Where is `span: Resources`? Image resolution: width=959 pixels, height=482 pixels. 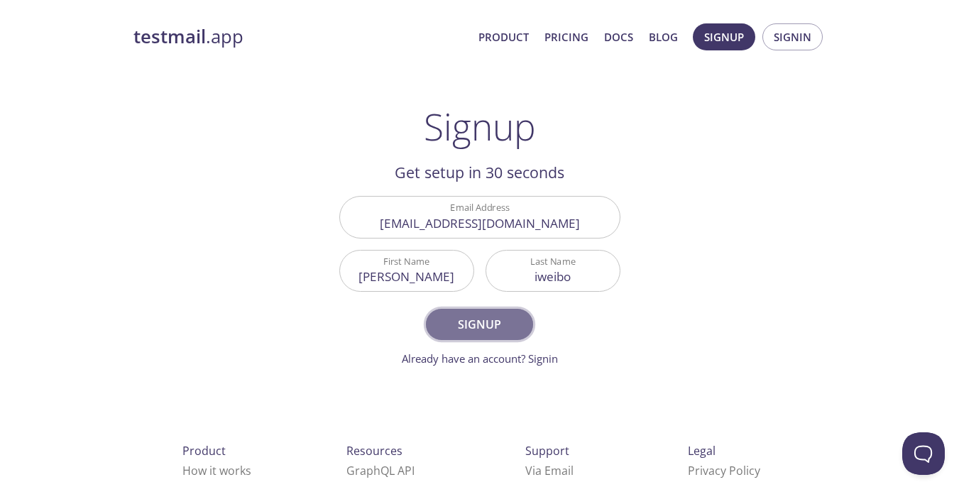
span: Resources is located at coordinates (374, 451).